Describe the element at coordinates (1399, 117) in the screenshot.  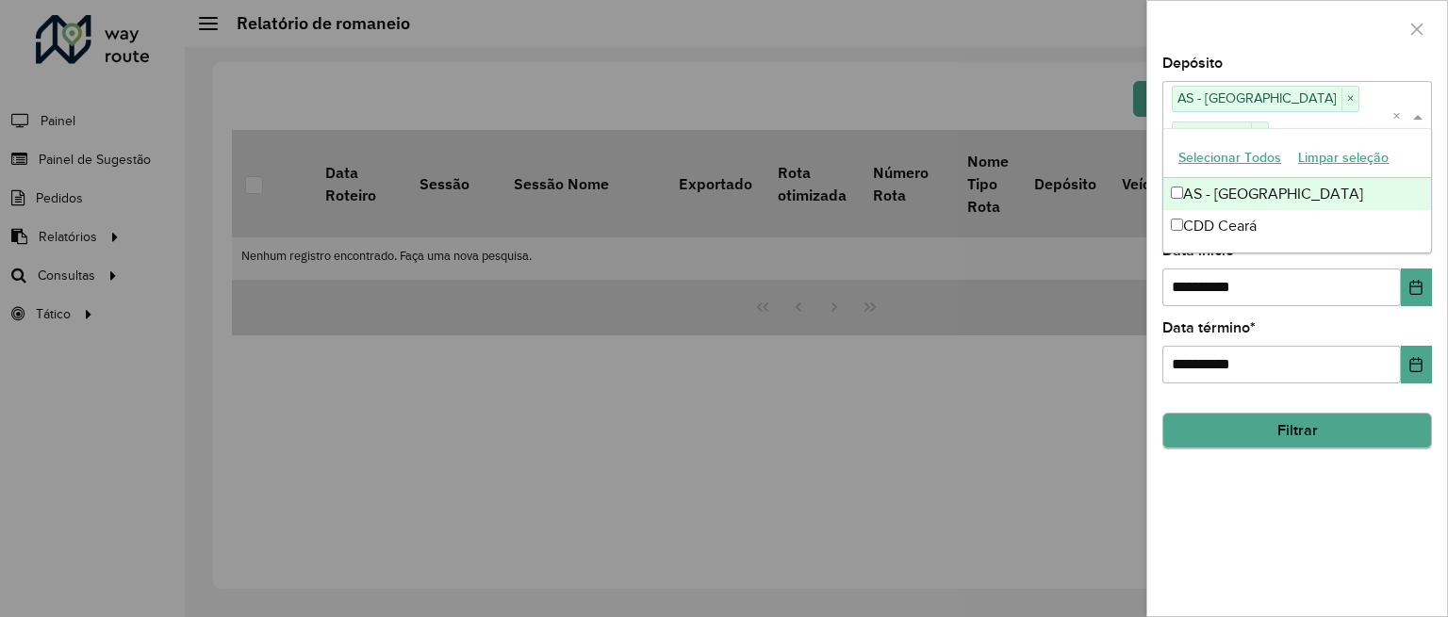
I see `span: Clear all` at that location.